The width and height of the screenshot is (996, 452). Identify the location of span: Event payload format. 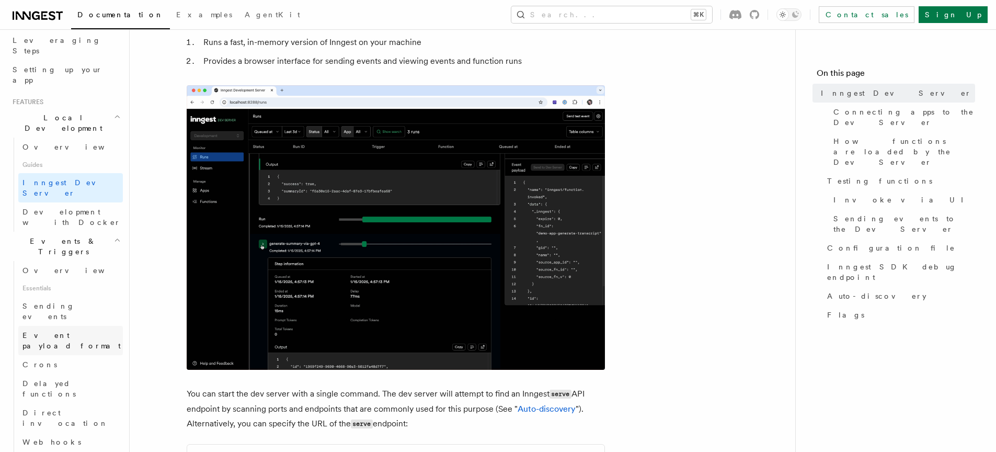
(72, 340).